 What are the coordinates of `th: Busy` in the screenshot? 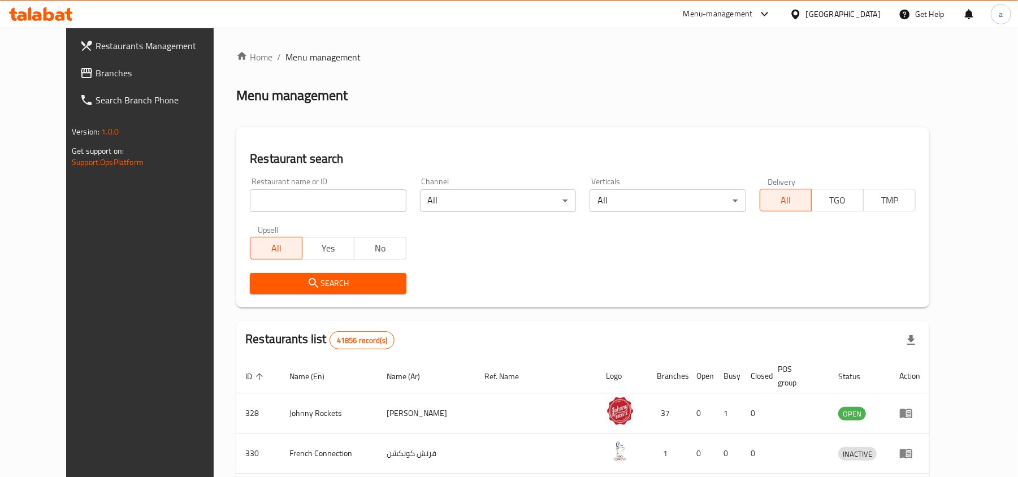 It's located at (728, 376).